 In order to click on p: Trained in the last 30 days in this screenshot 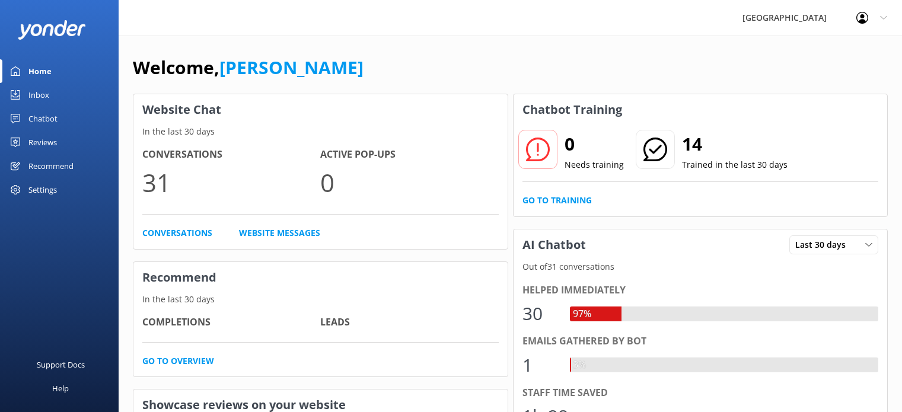, I will do `click(735, 165)`.